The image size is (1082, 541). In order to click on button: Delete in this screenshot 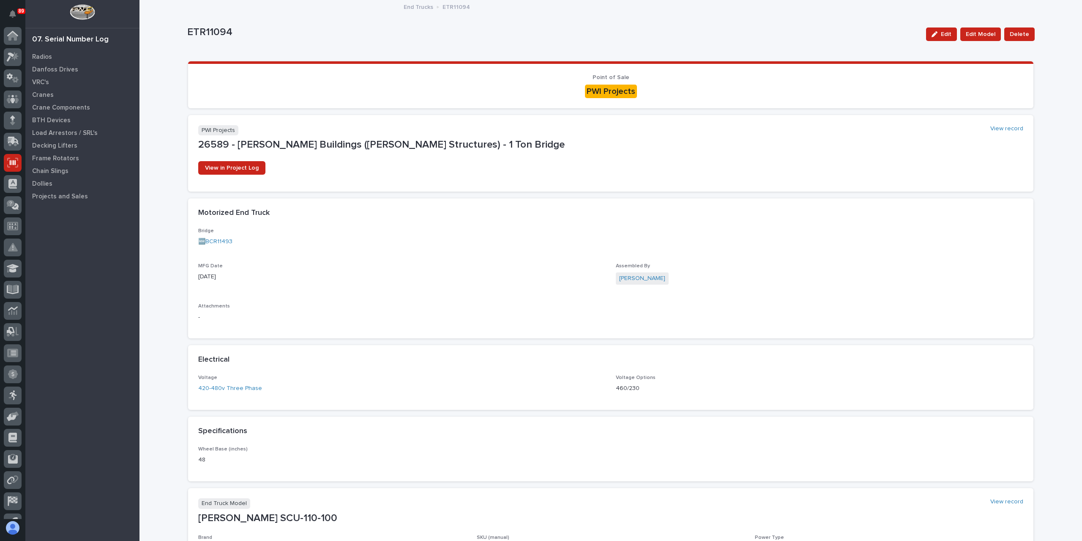, I will do `click(1020, 34)`.